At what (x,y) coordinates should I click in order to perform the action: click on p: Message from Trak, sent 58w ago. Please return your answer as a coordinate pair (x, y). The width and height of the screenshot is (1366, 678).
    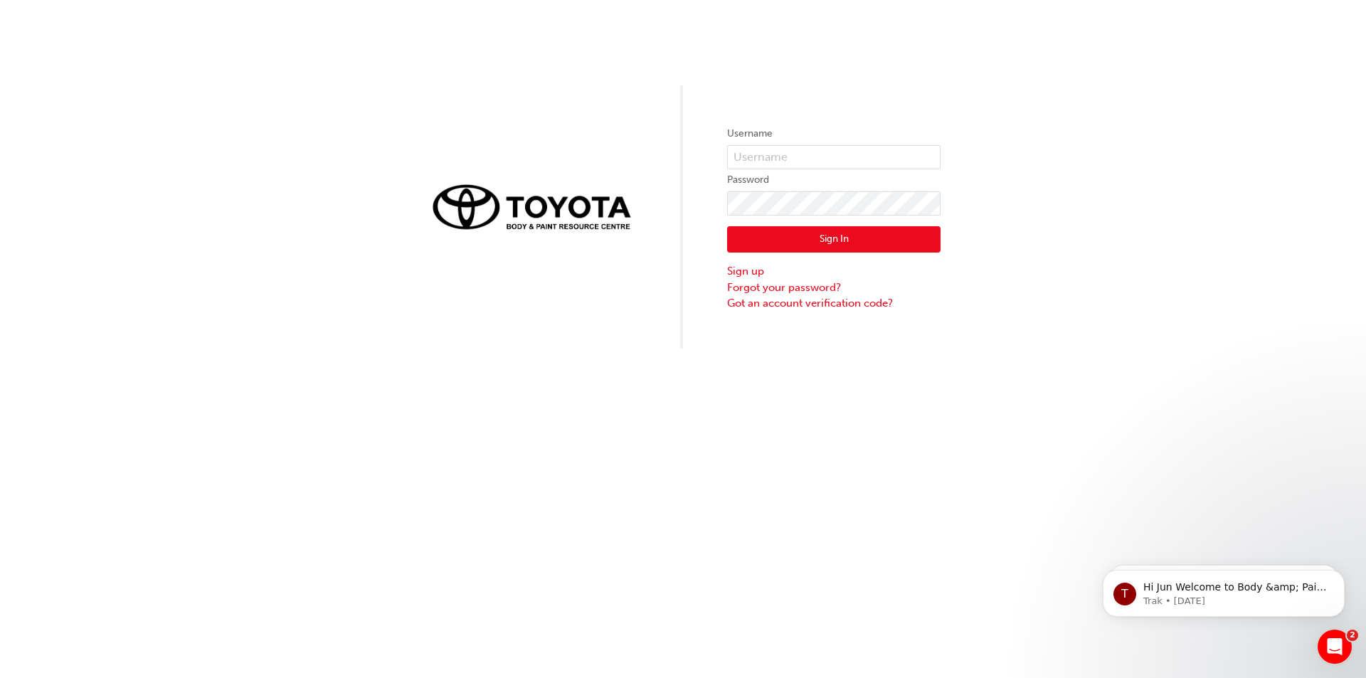
    Looking at the image, I should click on (154, 61).